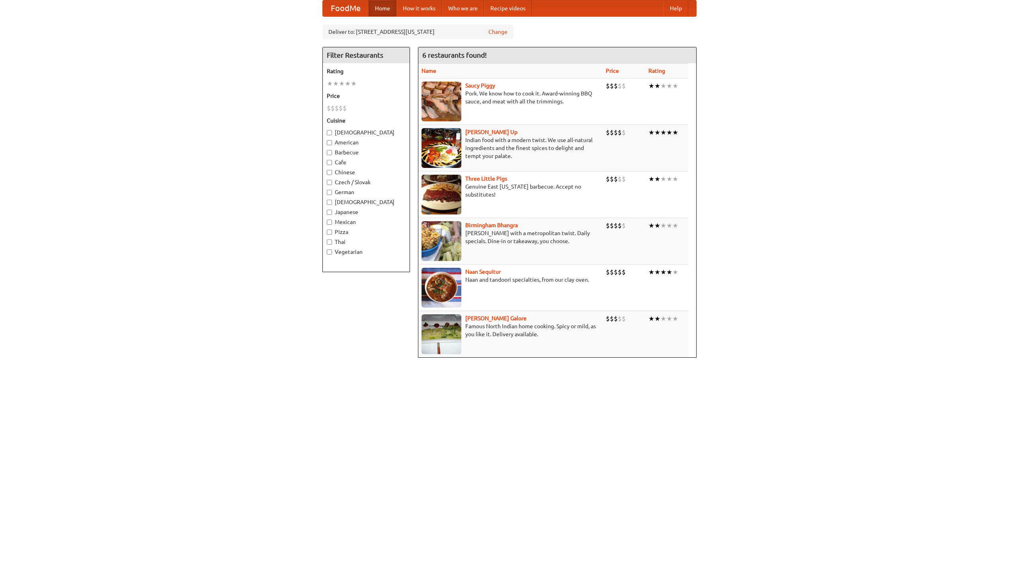  I want to click on a: Name, so click(429, 71).